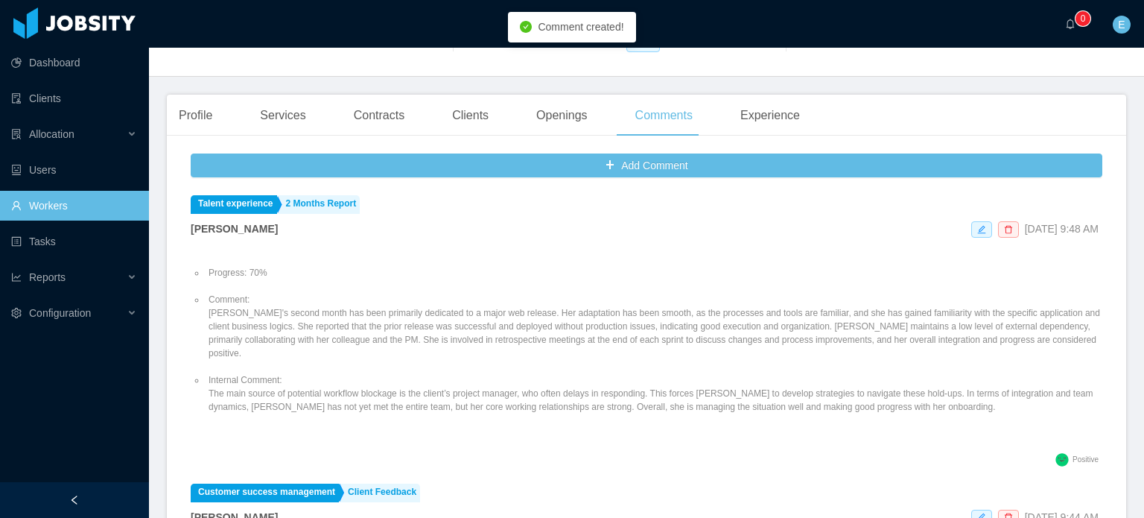  What do you see at coordinates (74, 241) in the screenshot?
I see `a: icon: profileTasks` at bounding box center [74, 241].